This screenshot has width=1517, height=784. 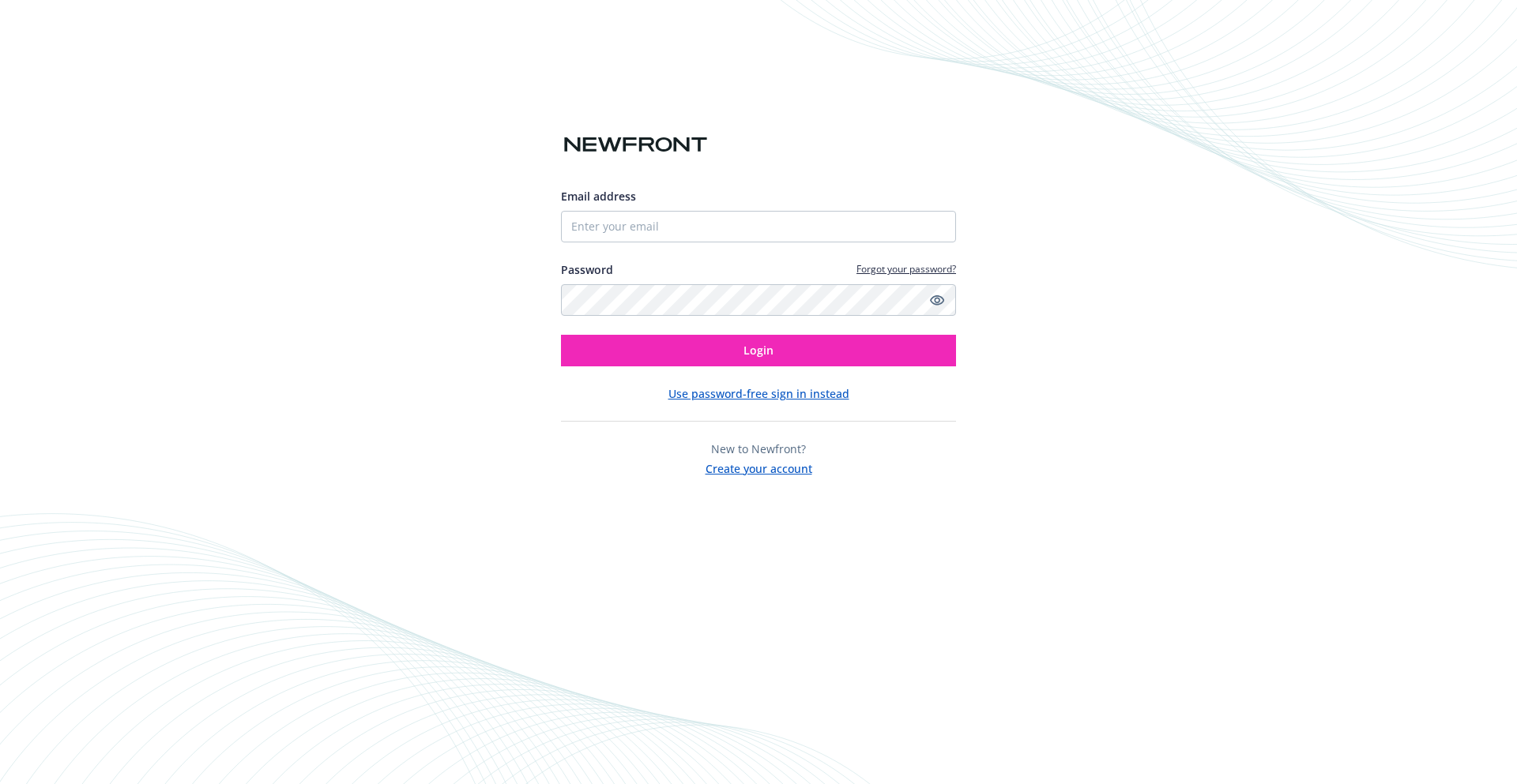 What do you see at coordinates (907, 269) in the screenshot?
I see `a: Forgot your password?` at bounding box center [907, 269].